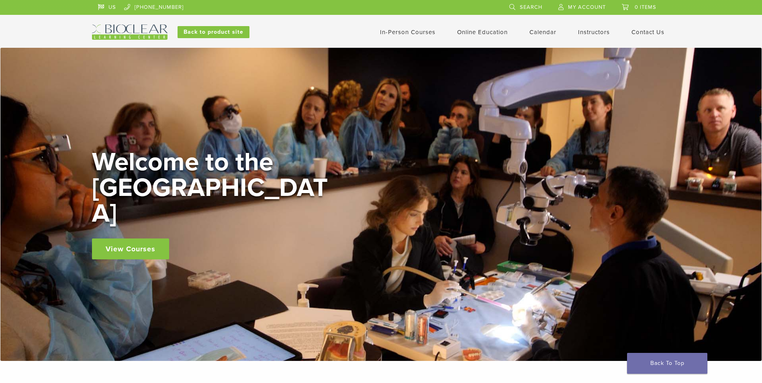 This screenshot has width=762, height=383. I want to click on img: Bioclear, so click(130, 32).